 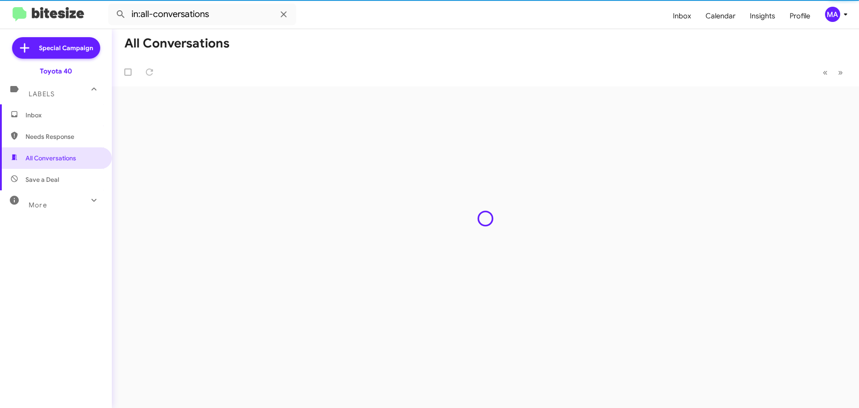 I want to click on span: More, so click(x=38, y=205).